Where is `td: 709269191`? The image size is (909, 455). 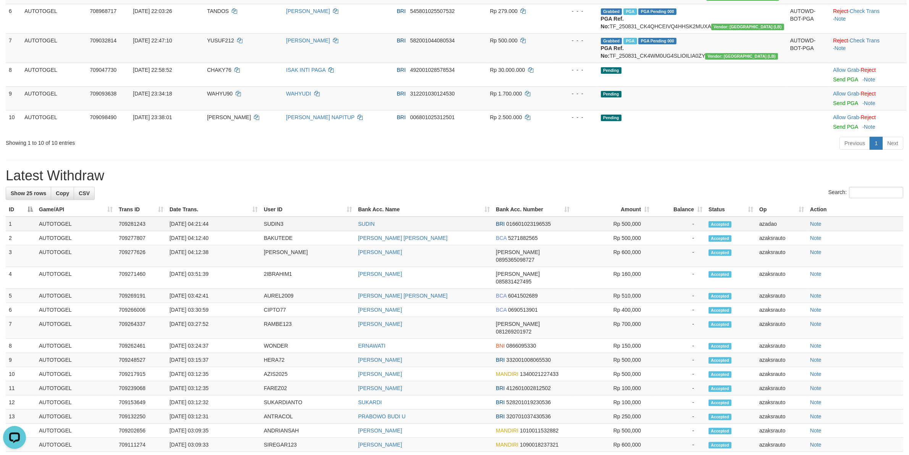 td: 709269191 is located at coordinates (141, 296).